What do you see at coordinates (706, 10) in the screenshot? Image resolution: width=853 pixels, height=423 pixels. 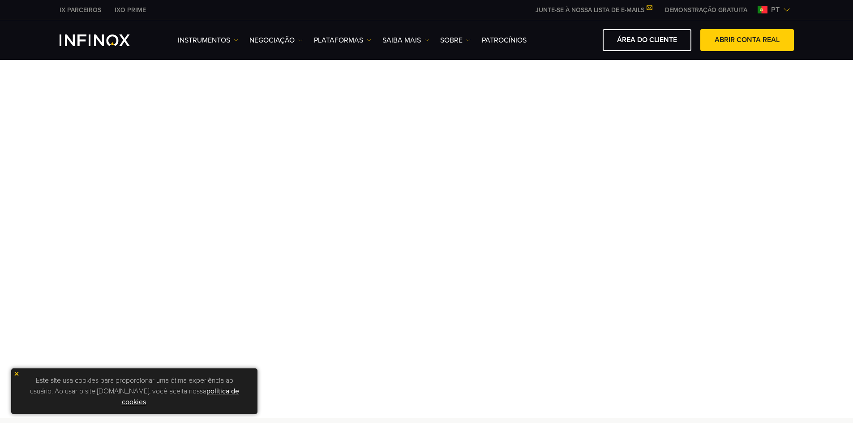 I see `a: INFINOX MENU` at bounding box center [706, 10].